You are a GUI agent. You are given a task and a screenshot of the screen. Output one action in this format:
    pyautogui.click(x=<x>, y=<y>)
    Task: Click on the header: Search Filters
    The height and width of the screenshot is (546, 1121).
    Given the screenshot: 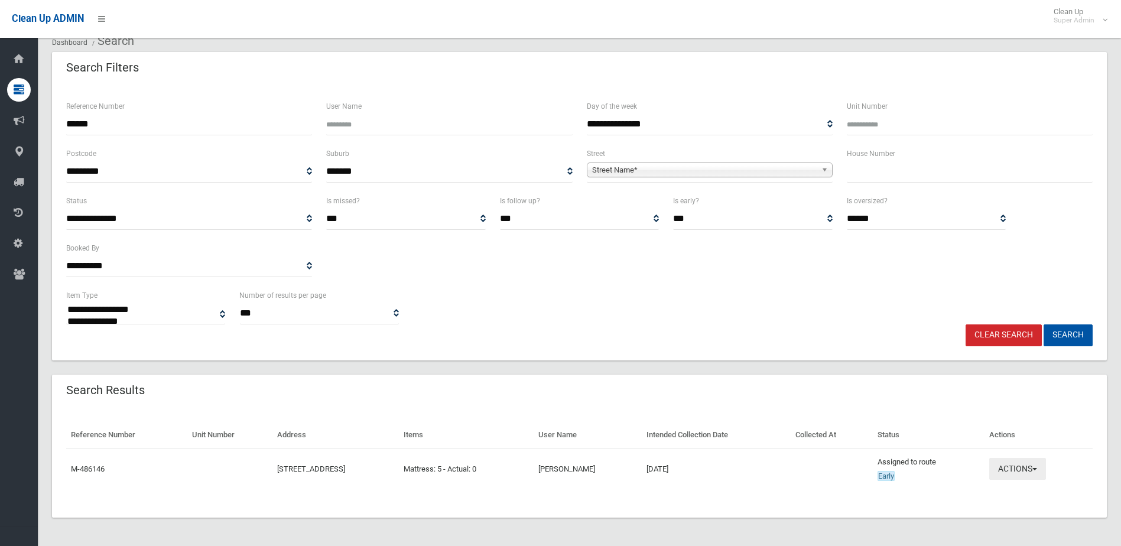 What is the action you would take?
    pyautogui.click(x=102, y=67)
    